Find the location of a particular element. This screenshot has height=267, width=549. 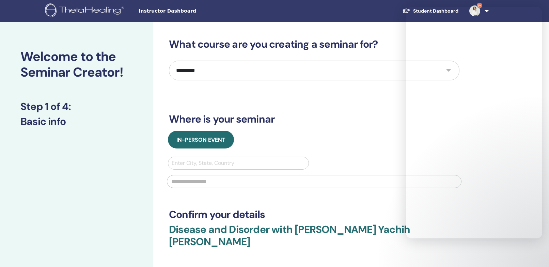

h3: Confirm your details is located at coordinates (314, 214).